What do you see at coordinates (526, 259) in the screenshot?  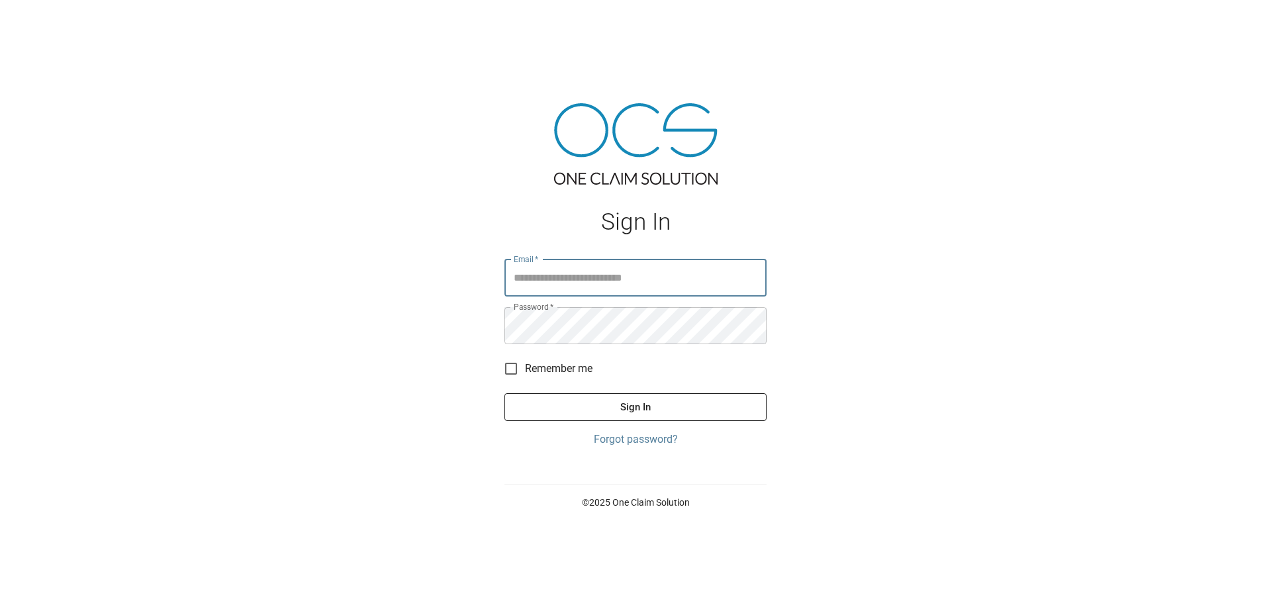 I see `label: Email` at bounding box center [526, 259].